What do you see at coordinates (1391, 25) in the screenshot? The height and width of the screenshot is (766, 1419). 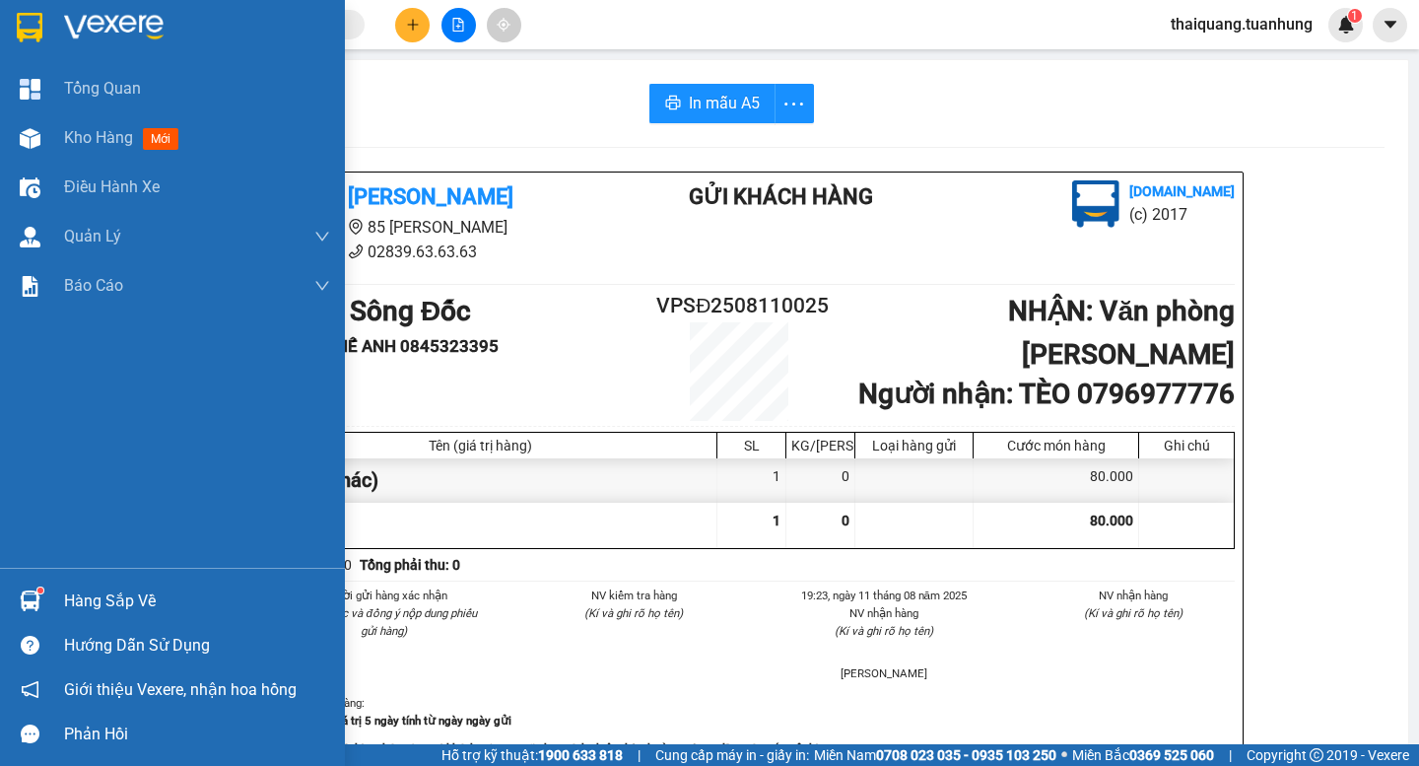 I see `span: caret-down` at bounding box center [1391, 25].